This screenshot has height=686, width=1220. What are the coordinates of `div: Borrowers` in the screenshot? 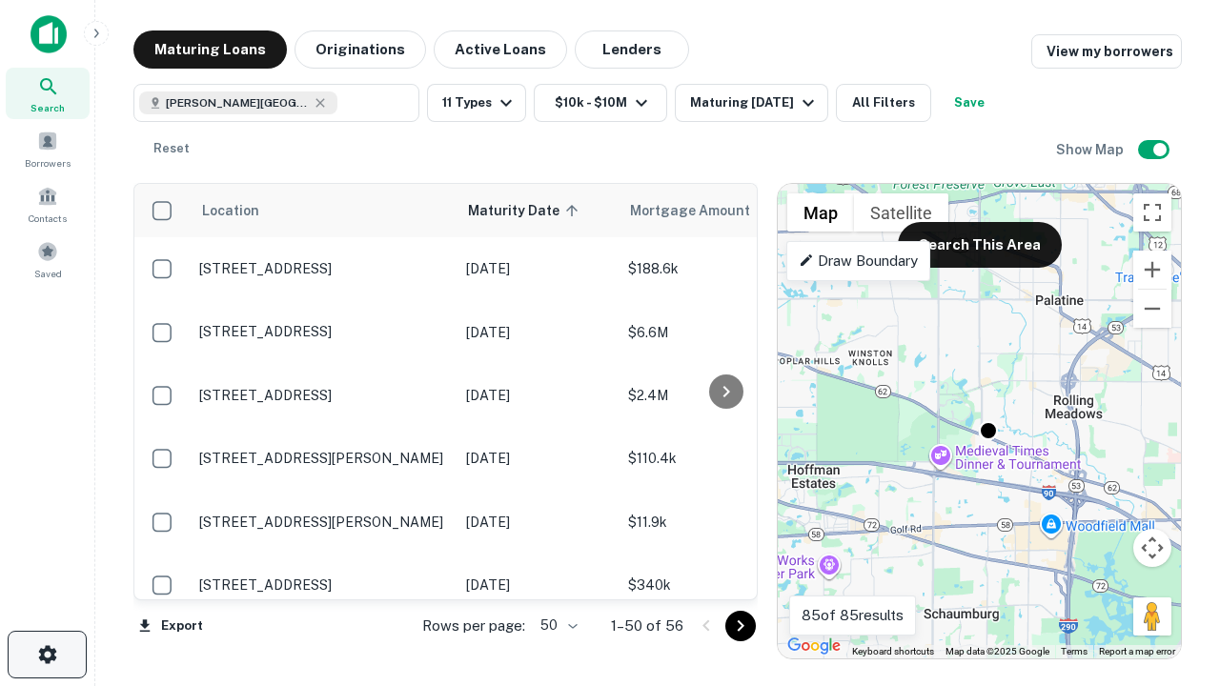 It's located at (48, 149).